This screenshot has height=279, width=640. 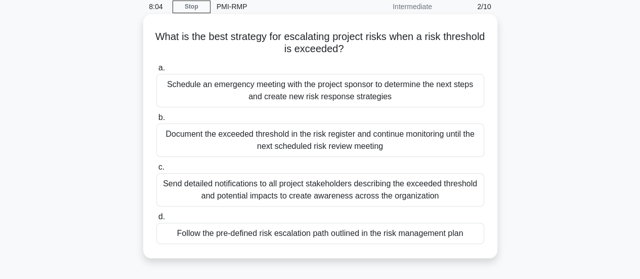 What do you see at coordinates (320, 190) in the screenshot?
I see `div: Send detailed notifications to all project stakeholders describing the exceeded threshold and pot...` at bounding box center [320, 190].